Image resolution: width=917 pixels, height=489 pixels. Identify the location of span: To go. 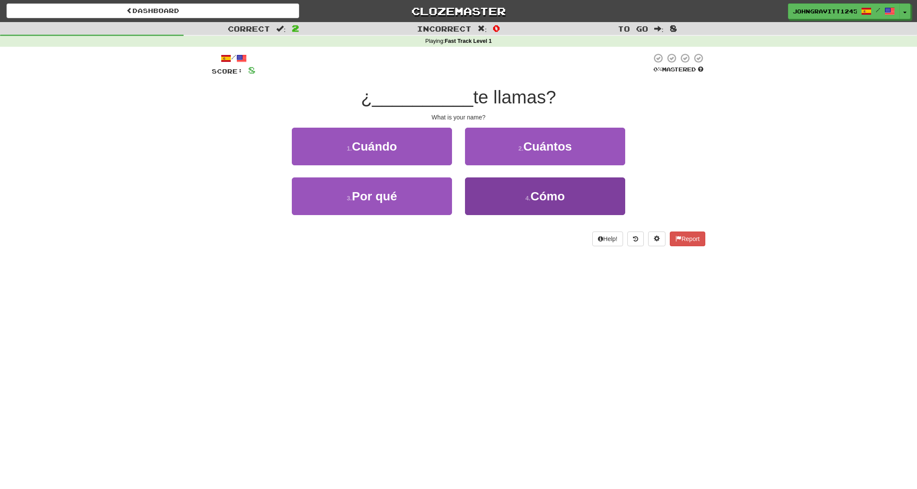
(633, 29).